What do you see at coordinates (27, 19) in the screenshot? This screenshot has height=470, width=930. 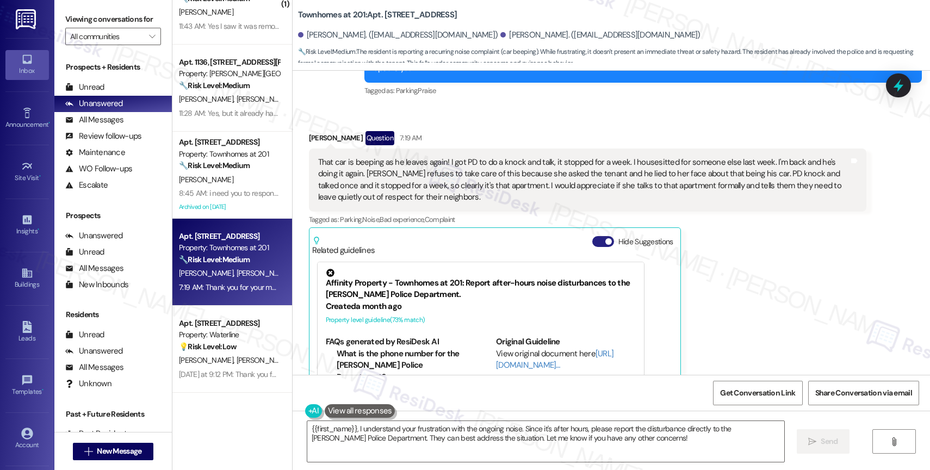 I see `img: ResiDesk Logo` at bounding box center [27, 19].